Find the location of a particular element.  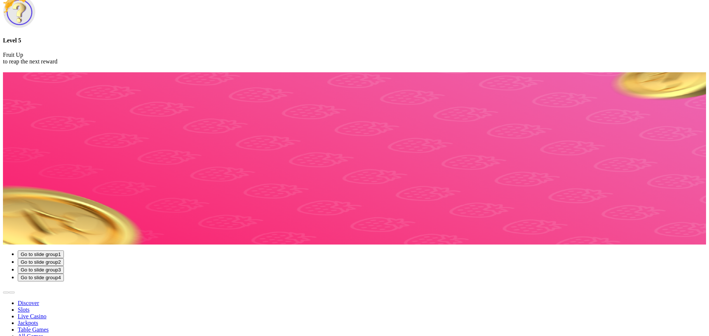

h4: Level 5 is located at coordinates (354, 41).